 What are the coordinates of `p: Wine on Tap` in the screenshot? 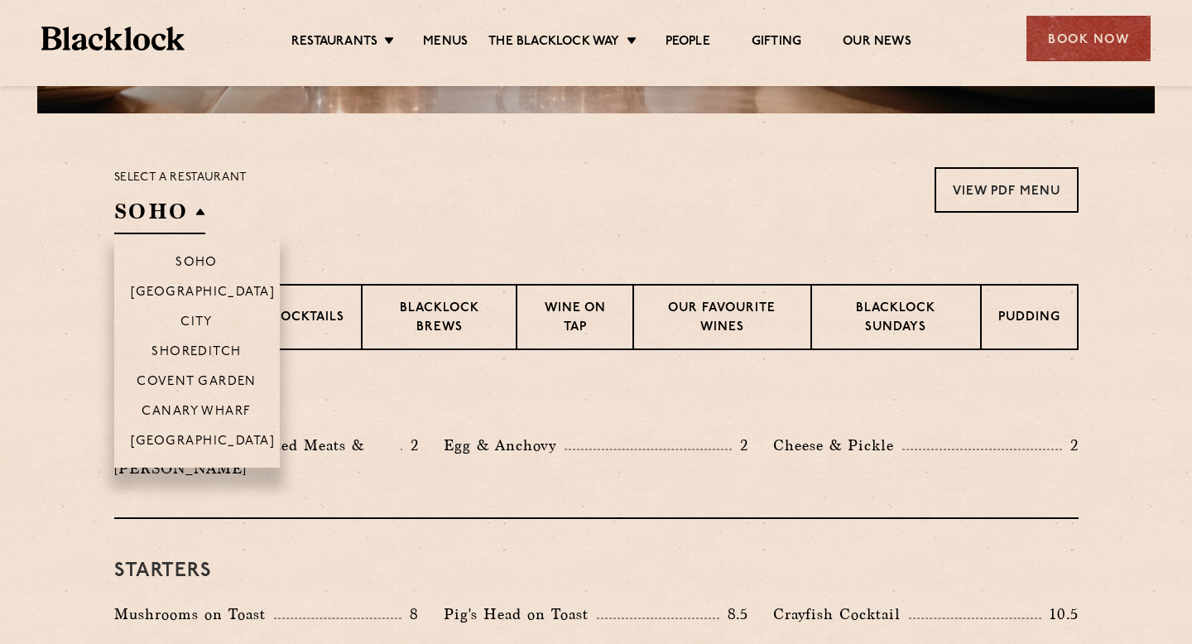 It's located at (574, 319).